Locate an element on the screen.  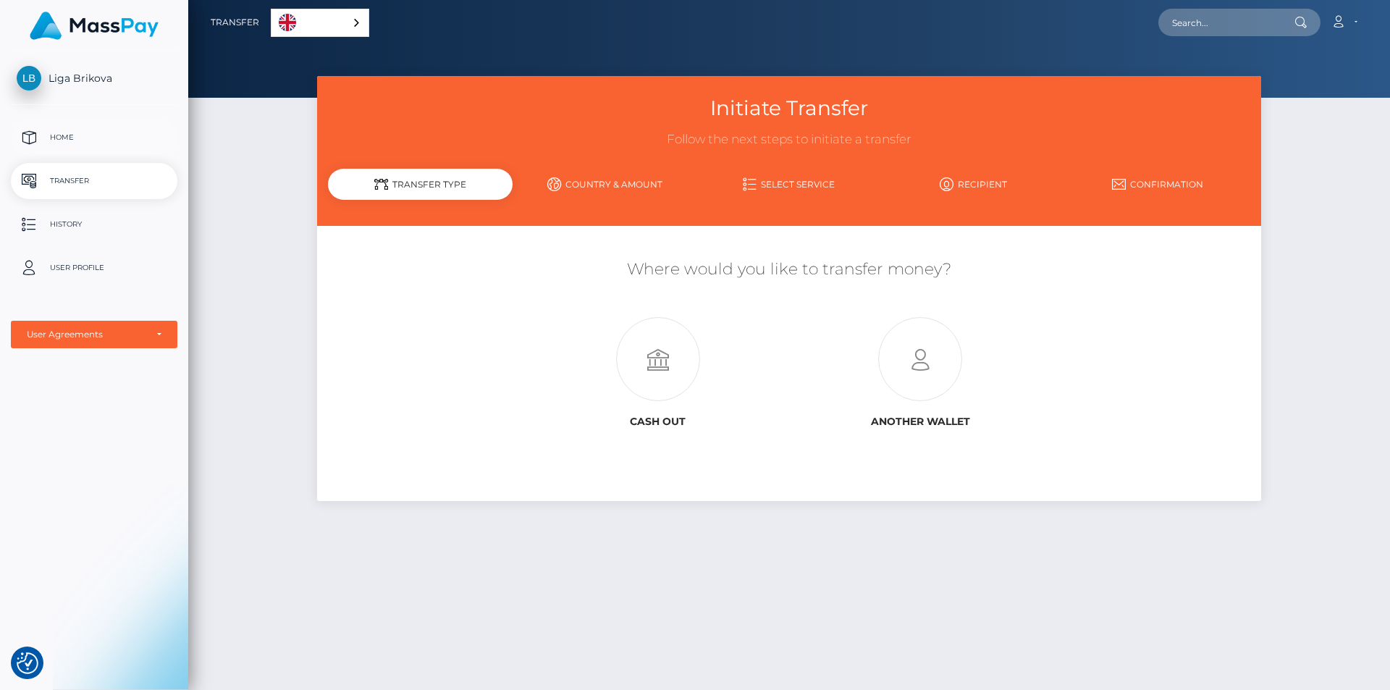
a: Home is located at coordinates (94, 138).